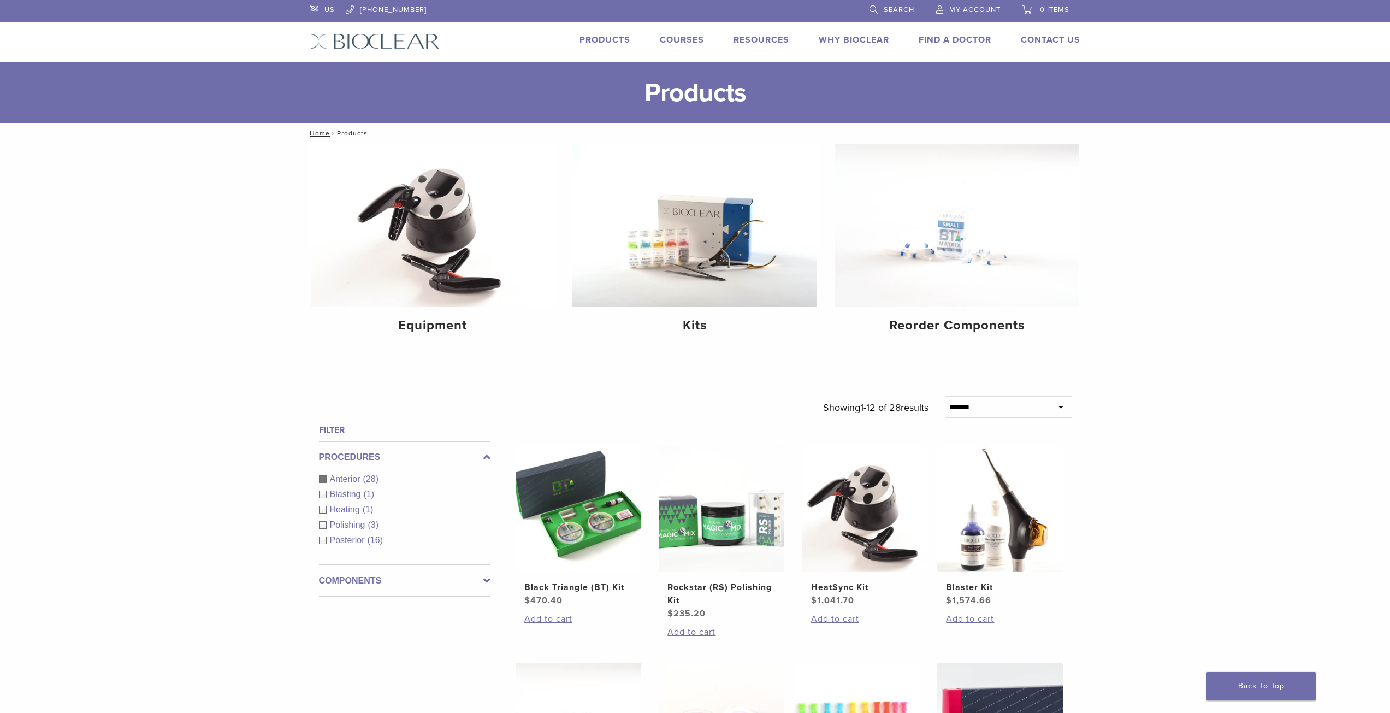 The height and width of the screenshot is (713, 1390). I want to click on h4: Kits, so click(695, 326).